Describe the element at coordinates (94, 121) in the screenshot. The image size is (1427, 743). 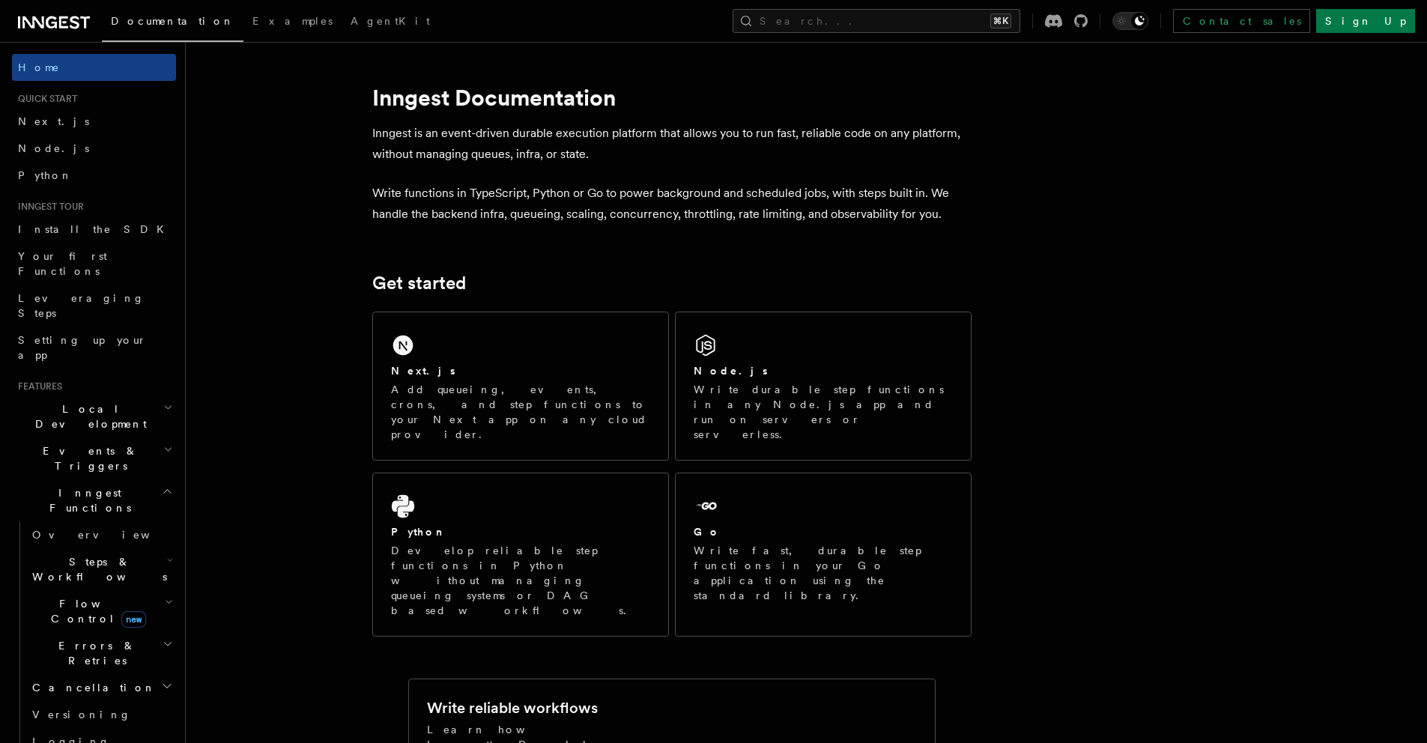
I see `a: Next.js` at that location.